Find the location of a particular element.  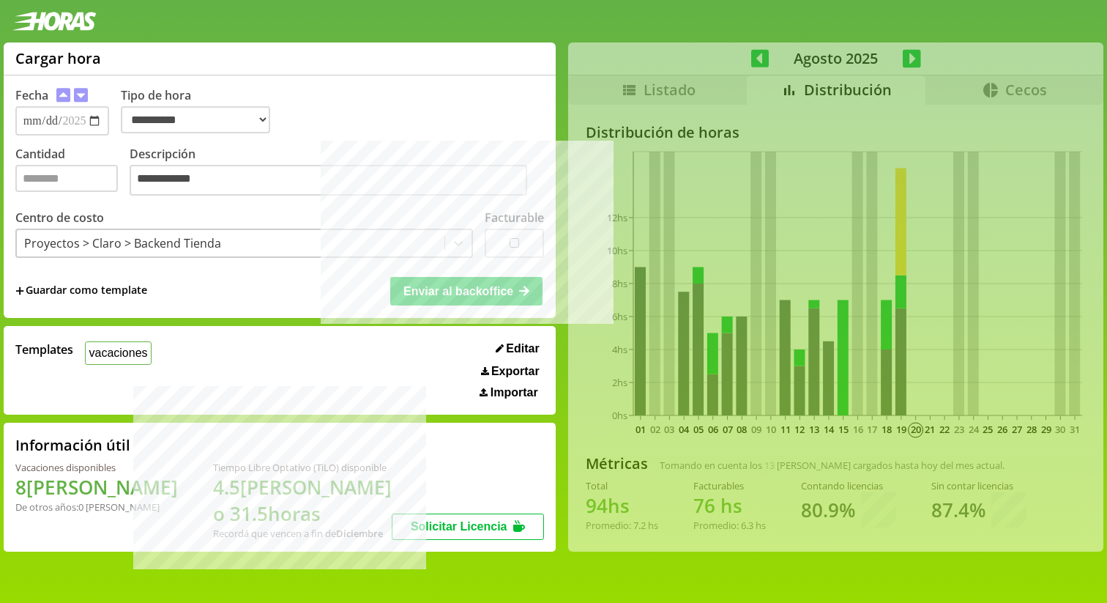

img: logotipo is located at coordinates (54, 21).